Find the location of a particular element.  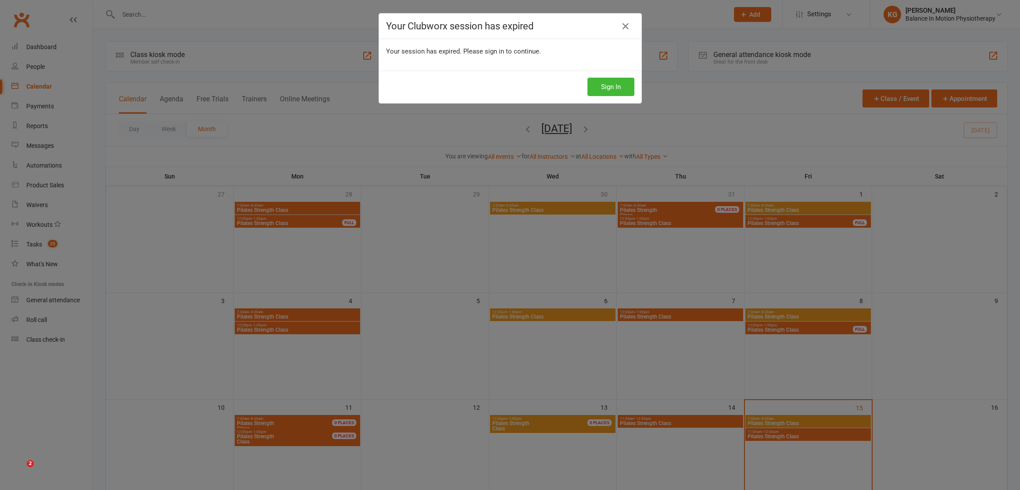

button: Sign In is located at coordinates (611, 87).